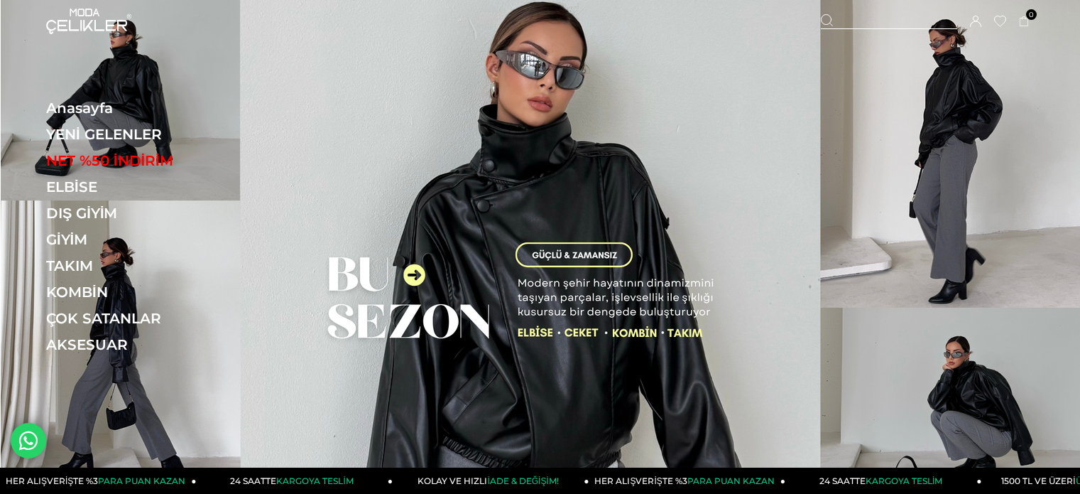  I want to click on a: YENİ GELENLER, so click(143, 134).